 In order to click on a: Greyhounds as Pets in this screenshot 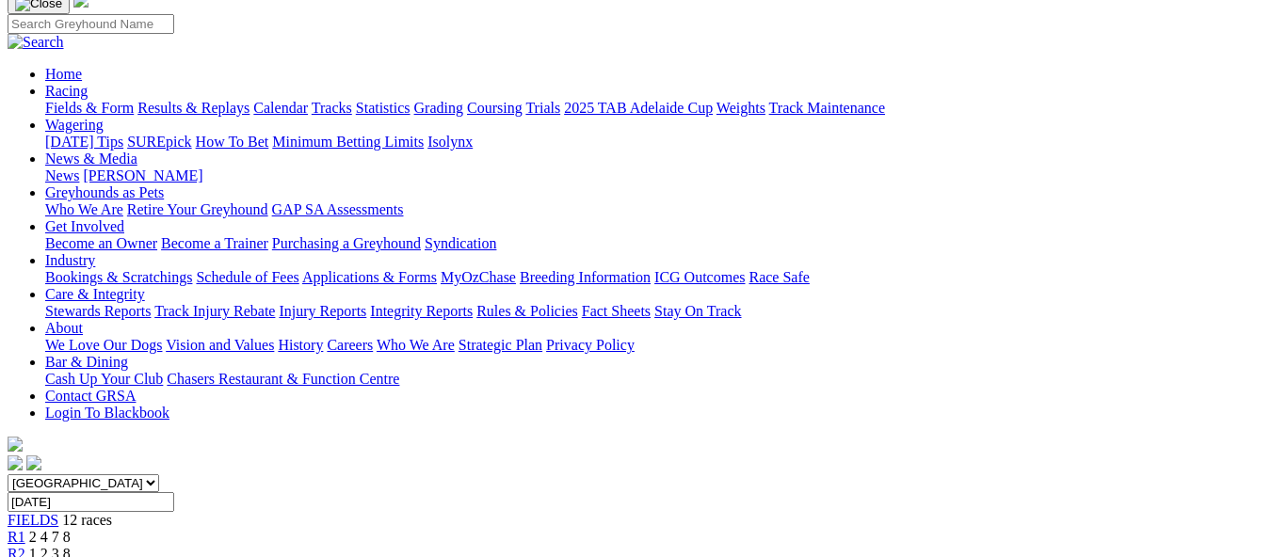, I will do `click(104, 192)`.